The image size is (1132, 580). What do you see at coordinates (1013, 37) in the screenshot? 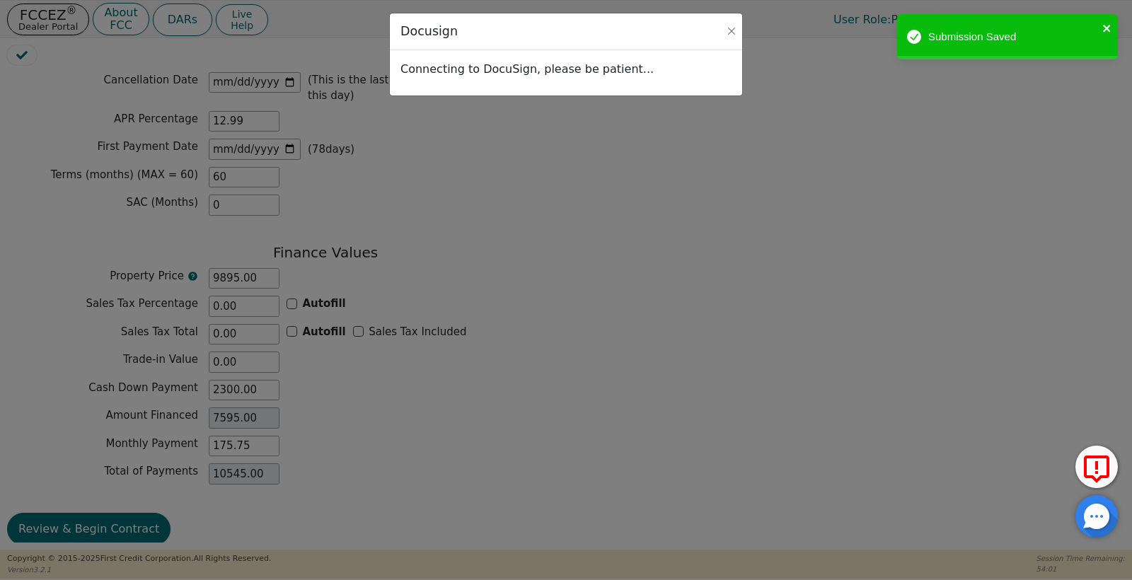
I see `div: Submission Saved` at bounding box center [1013, 37].